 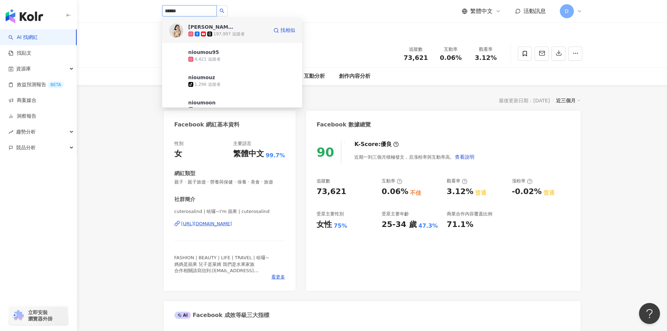 I want to click on div: 3,606 追蹤者, so click(x=208, y=110).